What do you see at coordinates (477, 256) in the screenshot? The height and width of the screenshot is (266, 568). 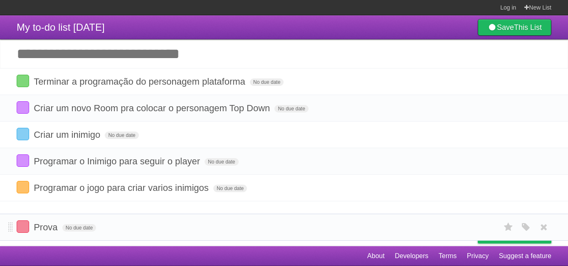 I see `a: Privacy` at bounding box center [477, 256].